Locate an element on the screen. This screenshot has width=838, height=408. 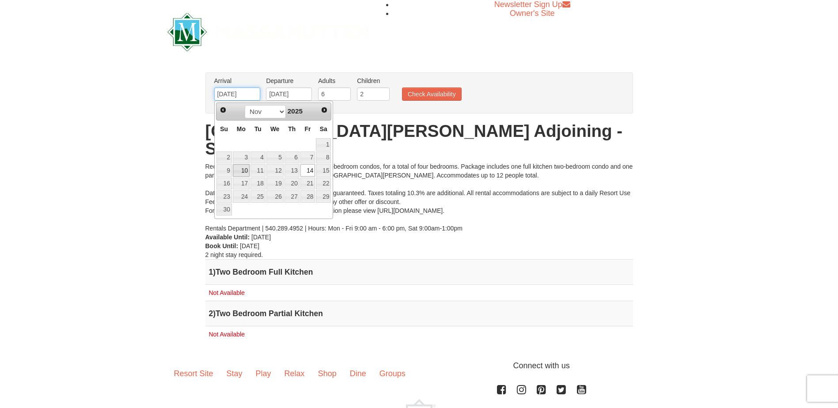
a: 21 is located at coordinates (308, 184).